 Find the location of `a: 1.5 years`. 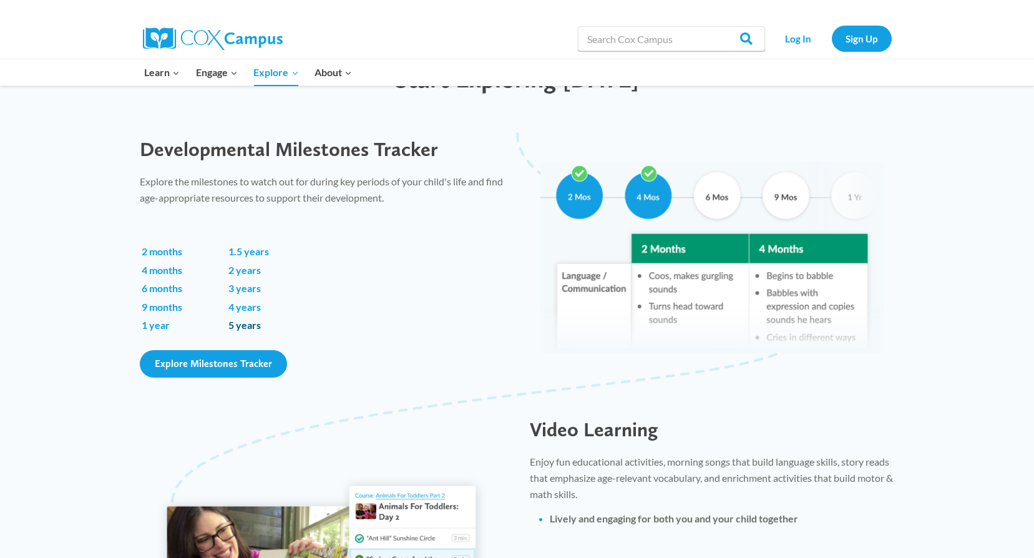

a: 1.5 years is located at coordinates (248, 251).